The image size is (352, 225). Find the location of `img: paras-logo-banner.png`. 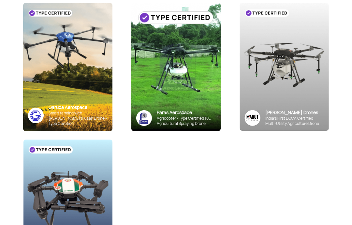

img: paras-logo-banner.png is located at coordinates (144, 118).